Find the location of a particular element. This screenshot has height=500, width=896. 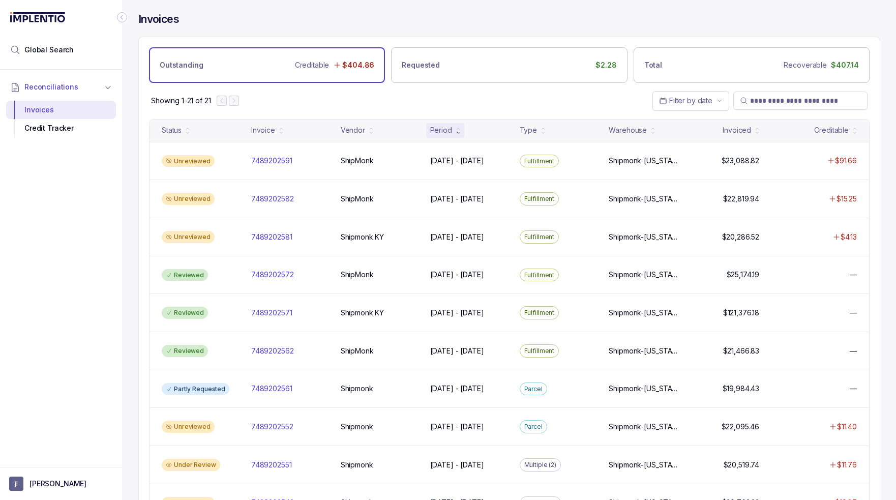

p: $22,819.94 is located at coordinates (741, 199).